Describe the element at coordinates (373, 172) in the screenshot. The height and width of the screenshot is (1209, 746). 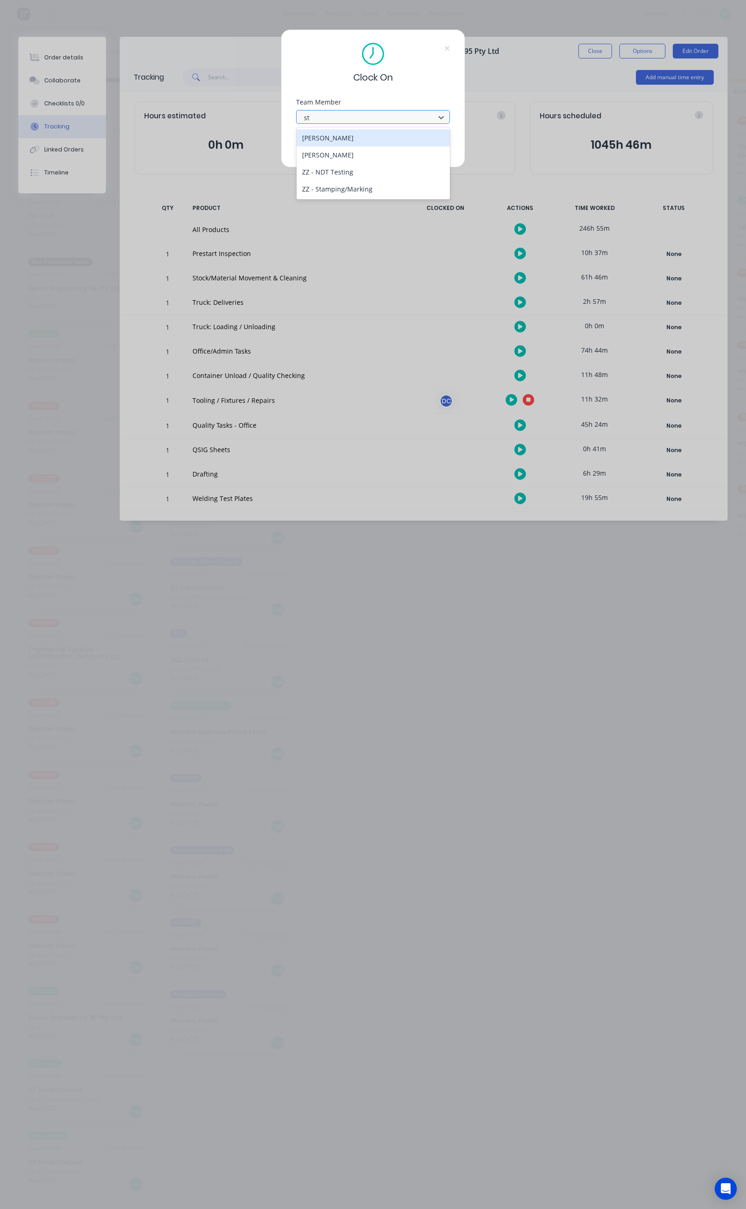
I see `div: ZZ - NDT Testing` at that location.